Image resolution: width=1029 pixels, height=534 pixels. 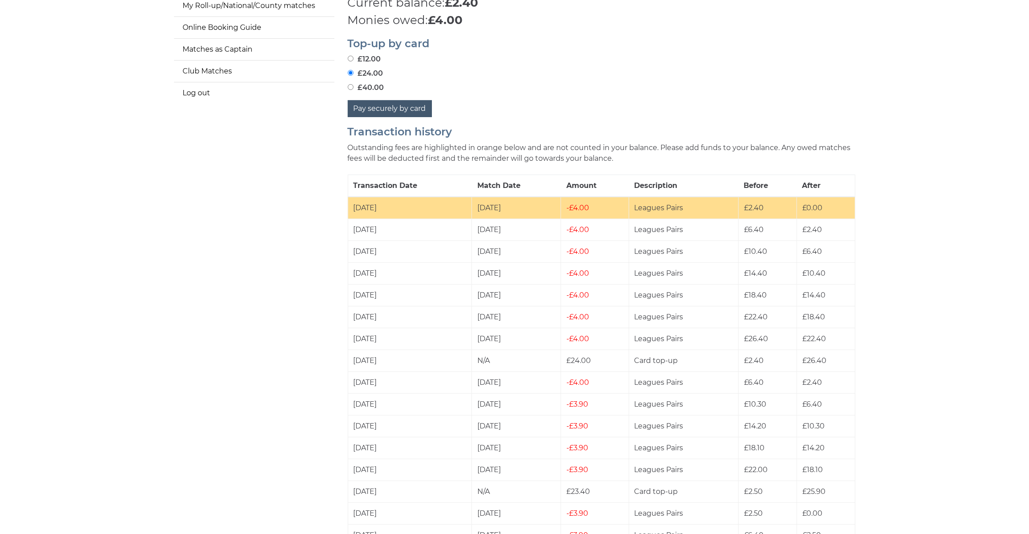 I want to click on strong: £4.00, so click(x=446, y=20).